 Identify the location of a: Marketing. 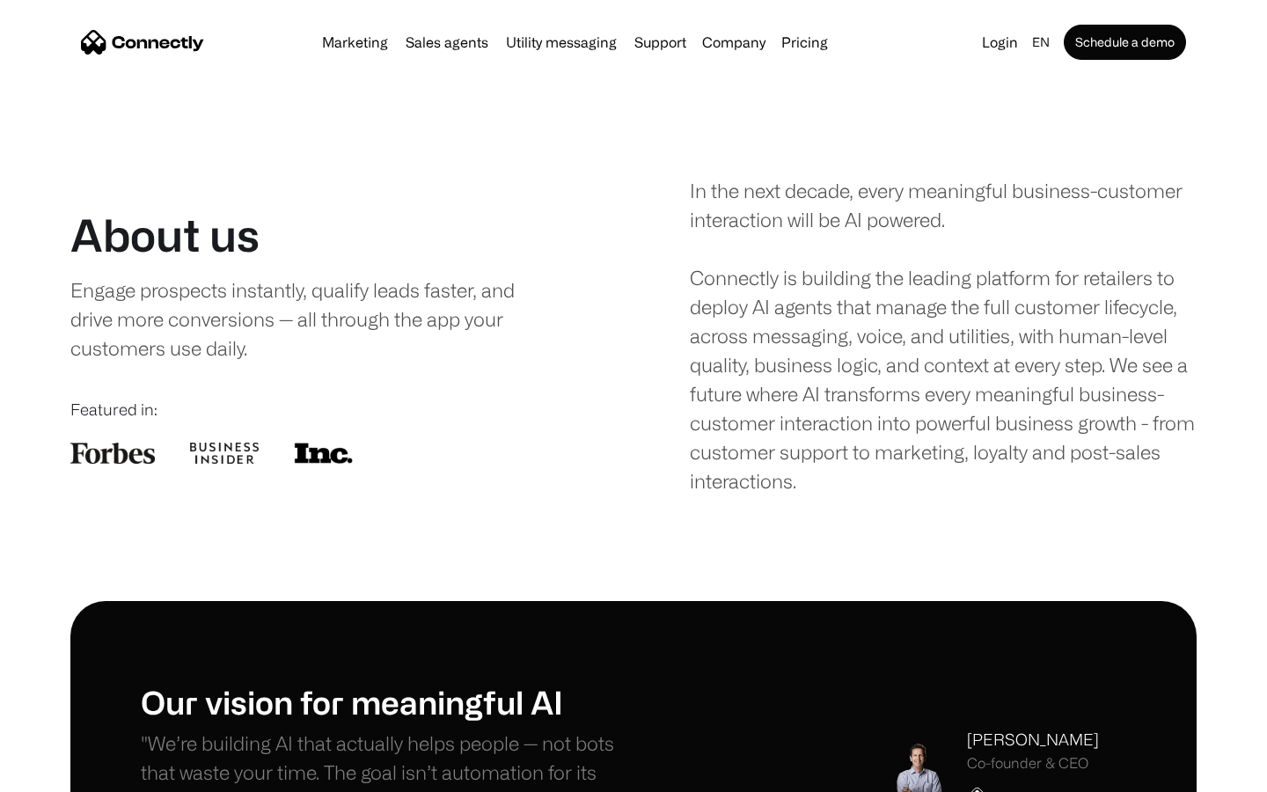
(354, 42).